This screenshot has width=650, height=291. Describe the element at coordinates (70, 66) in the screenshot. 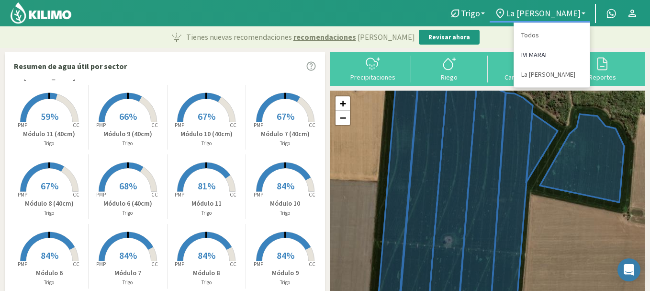

I see `p: Resumen de agua útil por sector` at that location.